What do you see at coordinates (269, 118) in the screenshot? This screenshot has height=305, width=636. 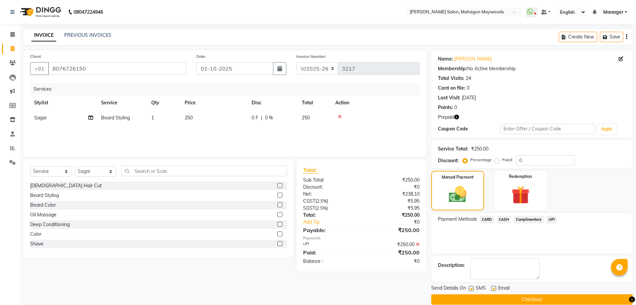 I see `span: 0 %` at bounding box center [269, 118].